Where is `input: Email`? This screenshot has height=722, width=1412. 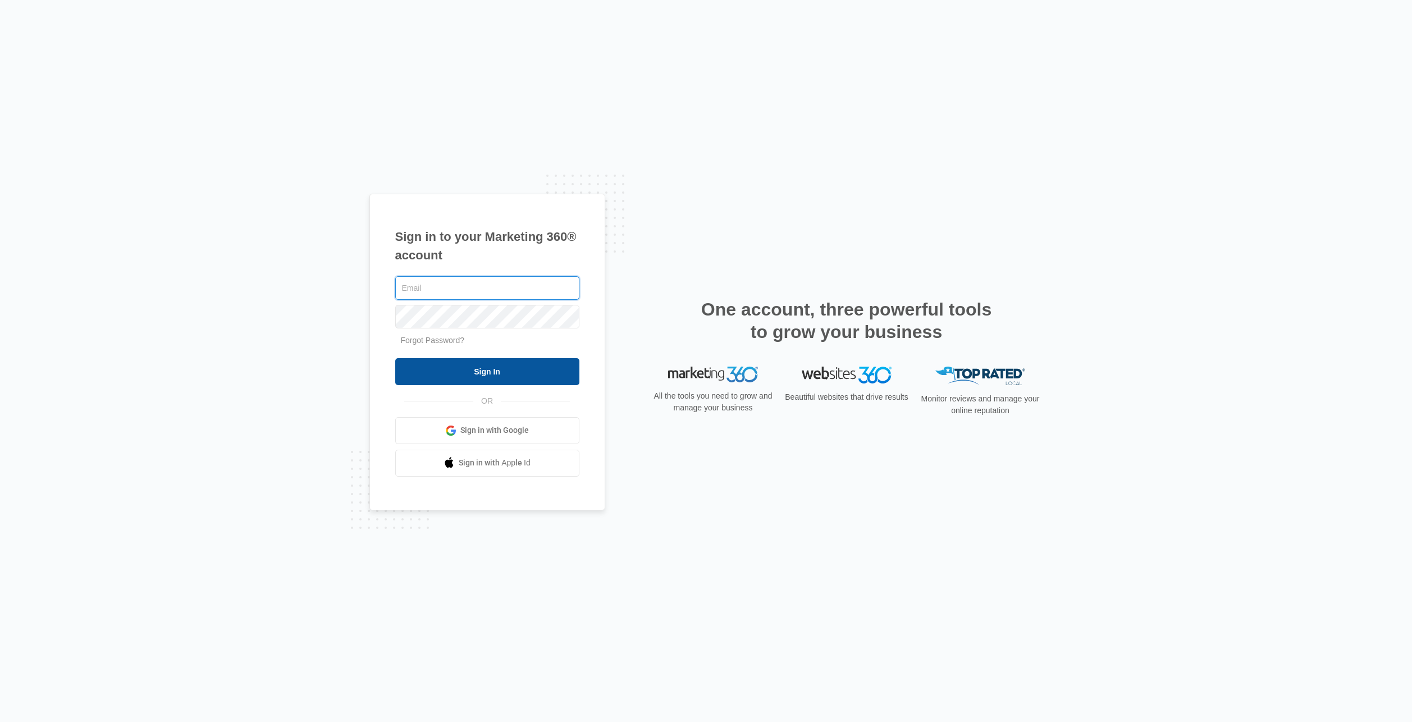 input: Email is located at coordinates (487, 288).